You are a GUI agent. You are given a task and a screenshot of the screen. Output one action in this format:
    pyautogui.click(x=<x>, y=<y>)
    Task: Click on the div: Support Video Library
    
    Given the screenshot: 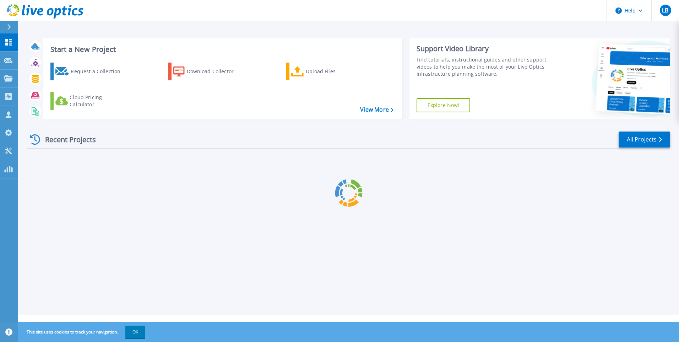 What is the action you would take?
    pyautogui.click(x=483, y=49)
    